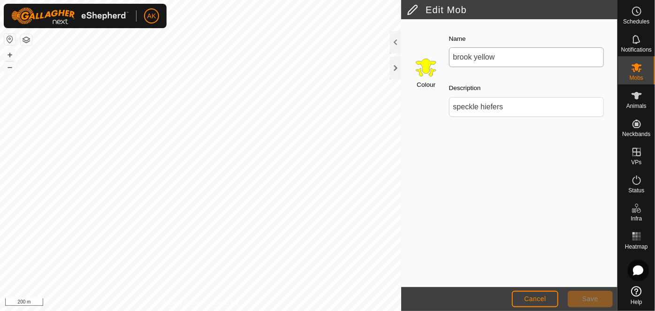 This screenshot has height=311, width=655. What do you see at coordinates (591, 299) in the screenshot?
I see `button: Save` at bounding box center [591, 299].